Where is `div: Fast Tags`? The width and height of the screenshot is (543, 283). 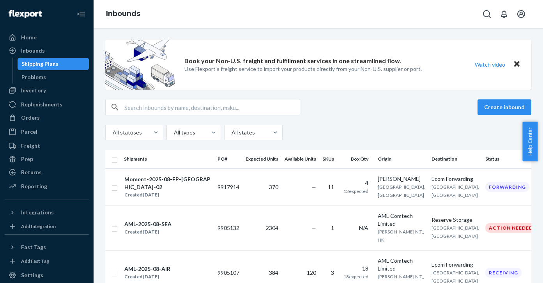
div: Fast Tags is located at coordinates (34, 247).